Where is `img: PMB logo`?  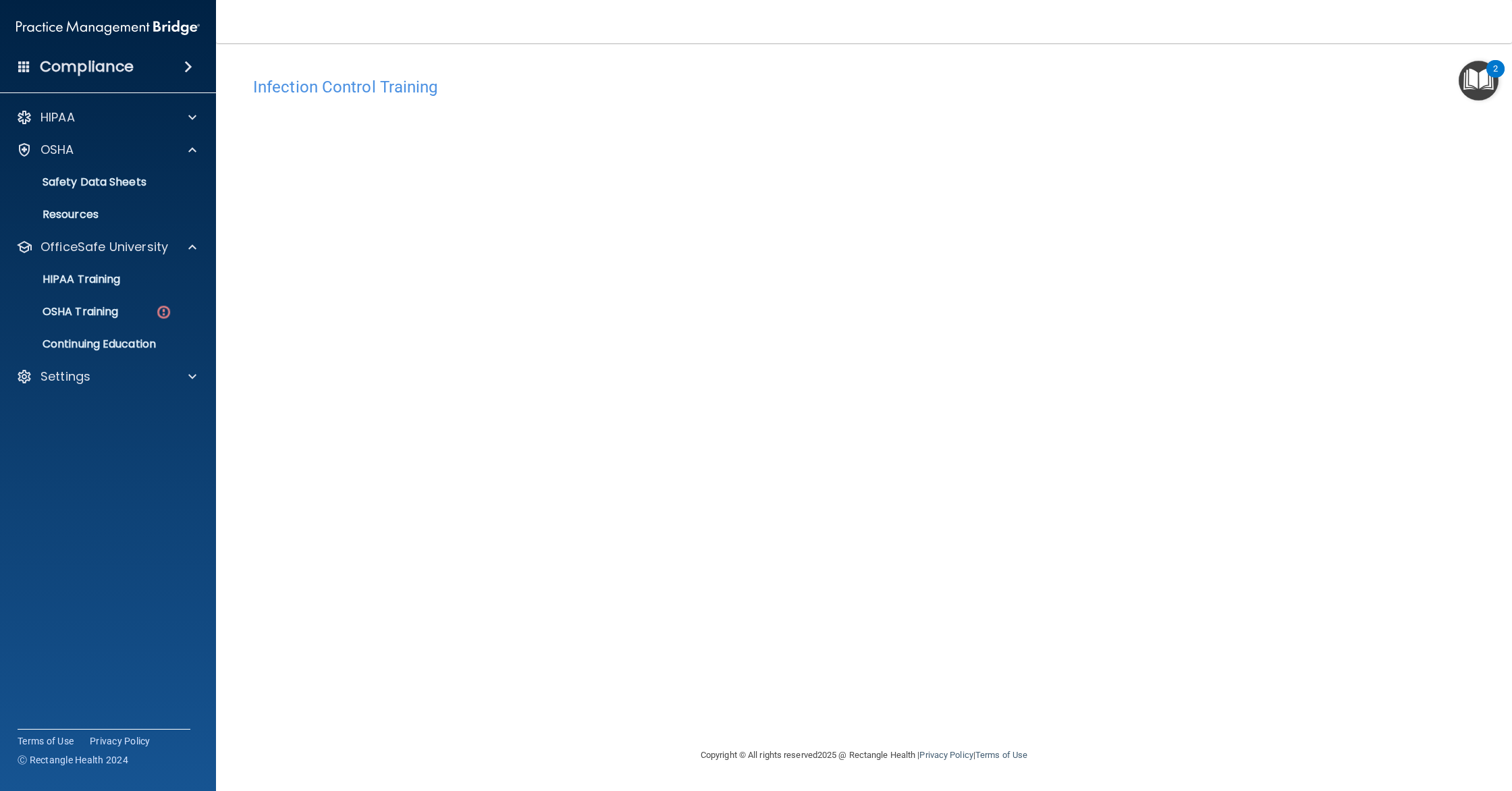
img: PMB logo is located at coordinates (108, 28).